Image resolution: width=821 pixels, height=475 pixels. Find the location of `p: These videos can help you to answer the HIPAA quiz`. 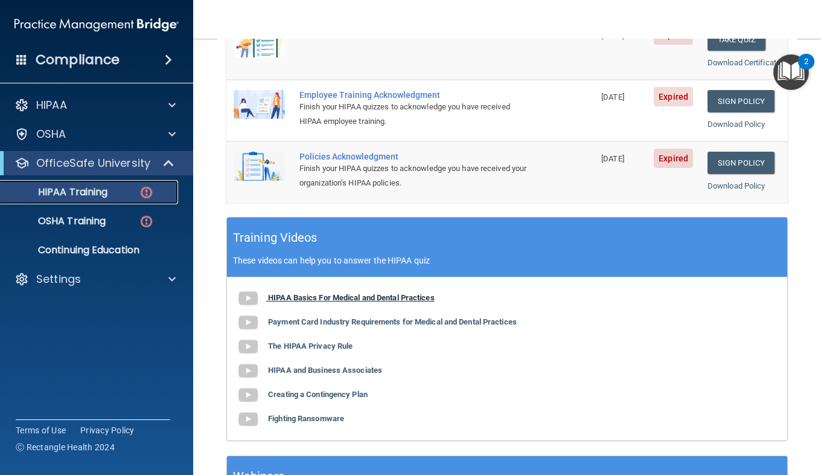

p: These videos can help you to answer the HIPAA quiz is located at coordinates (507, 260).